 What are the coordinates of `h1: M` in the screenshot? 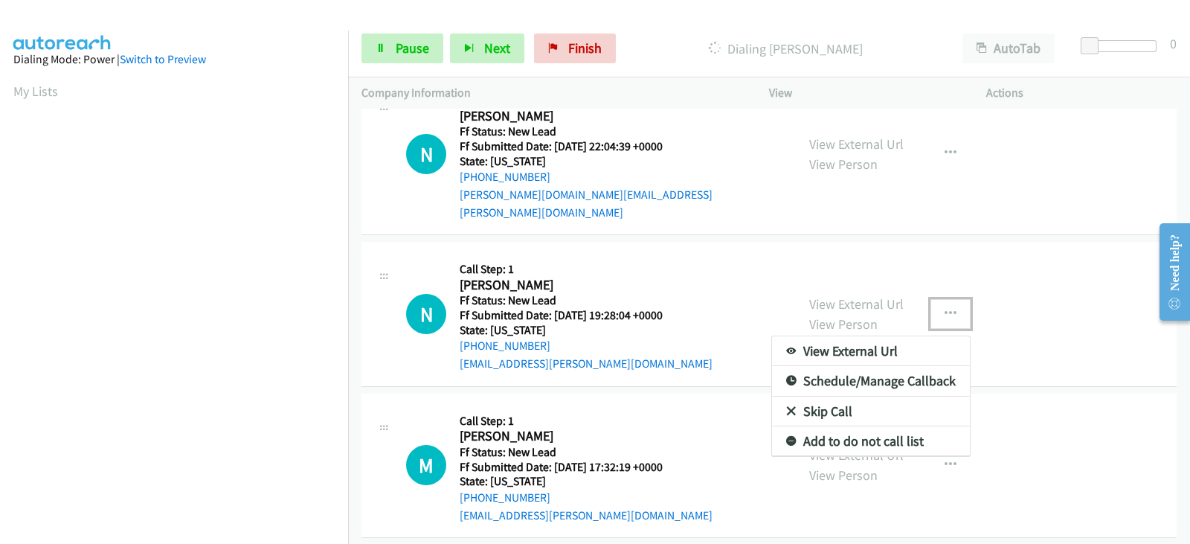 It's located at (426, 465).